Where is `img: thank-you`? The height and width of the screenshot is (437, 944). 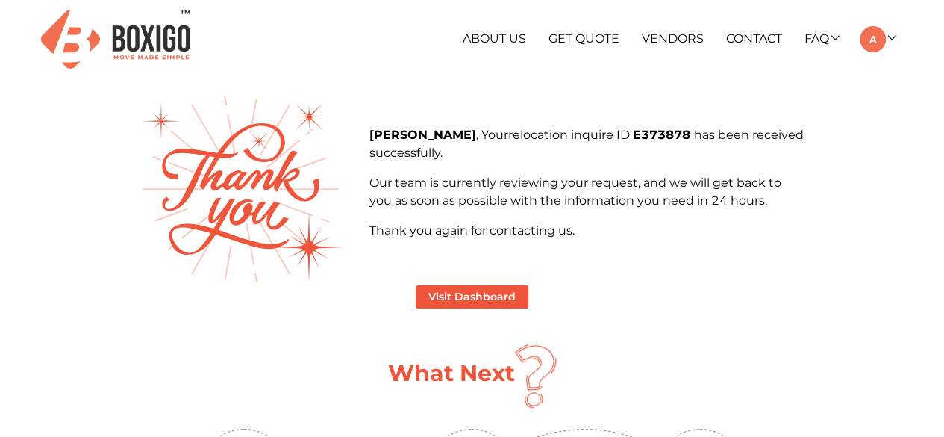 img: thank-you is located at coordinates (243, 189).